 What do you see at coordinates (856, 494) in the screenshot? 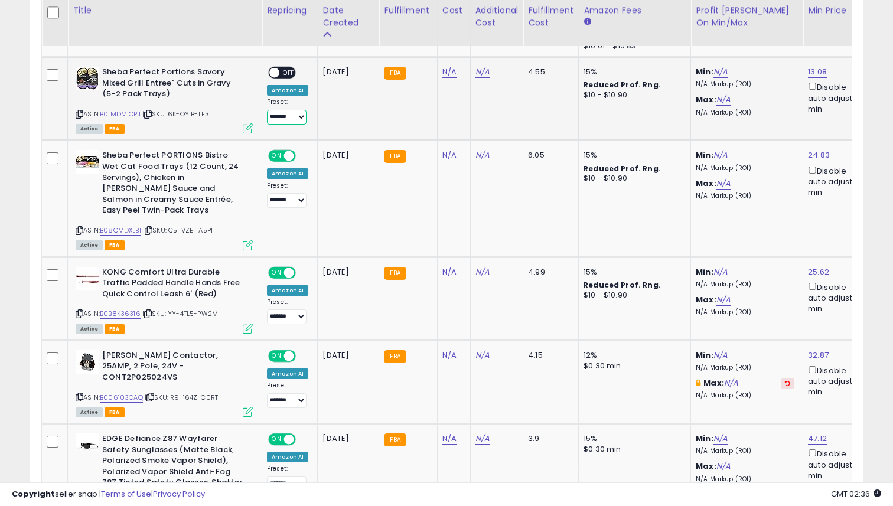
I see `span: 2025-09-16 02:36 GMT` at bounding box center [856, 494].